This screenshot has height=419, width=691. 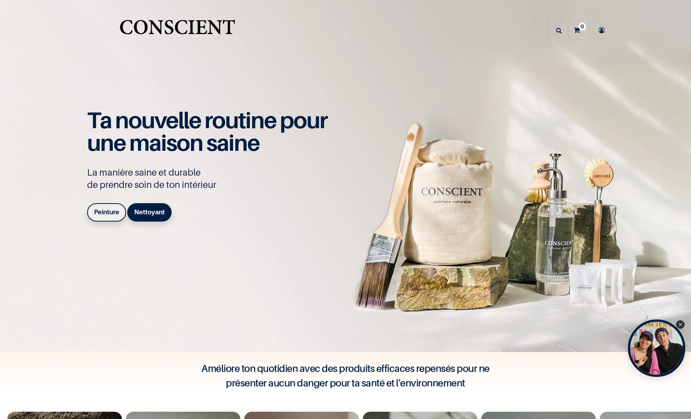 I want to click on p: La manière saine et durable de prendre soin de ton intérieur, so click(x=211, y=178).